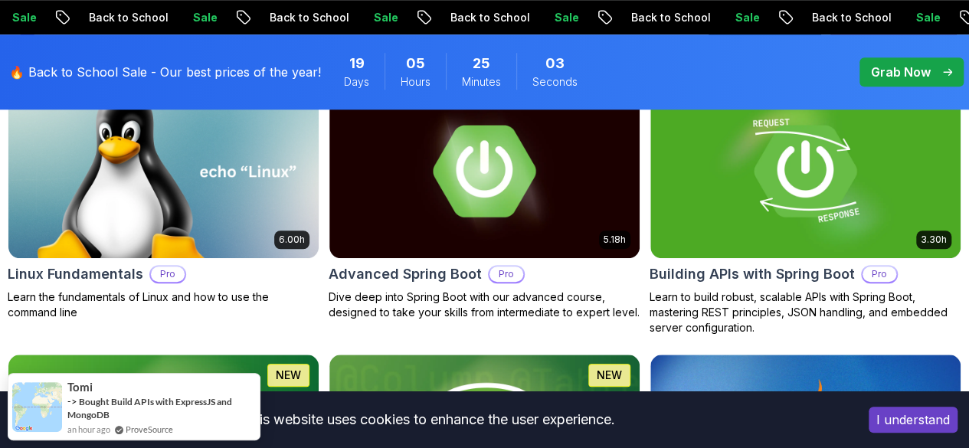 This screenshot has width=969, height=448. Describe the element at coordinates (481, 82) in the screenshot. I see `span: Minutes` at that location.